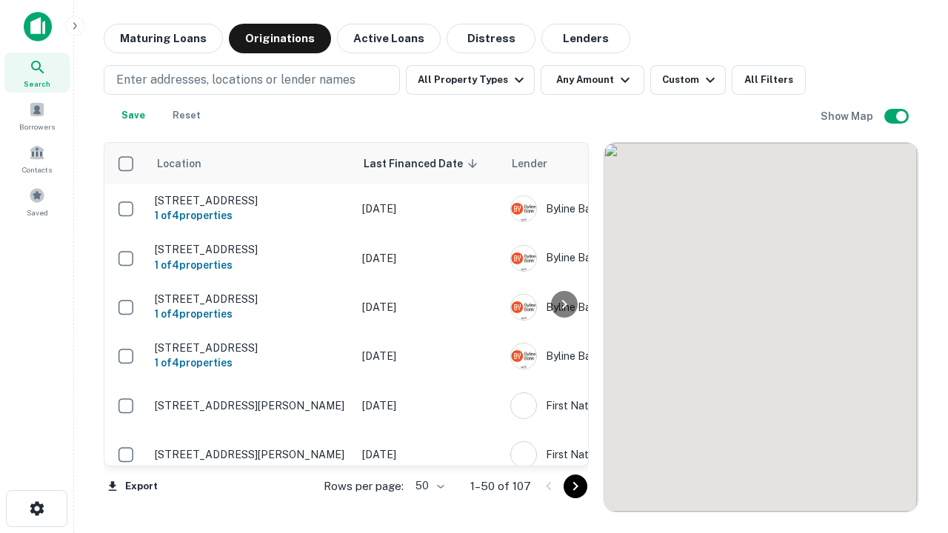  What do you see at coordinates (37, 84) in the screenshot?
I see `span: Search` at bounding box center [37, 84].